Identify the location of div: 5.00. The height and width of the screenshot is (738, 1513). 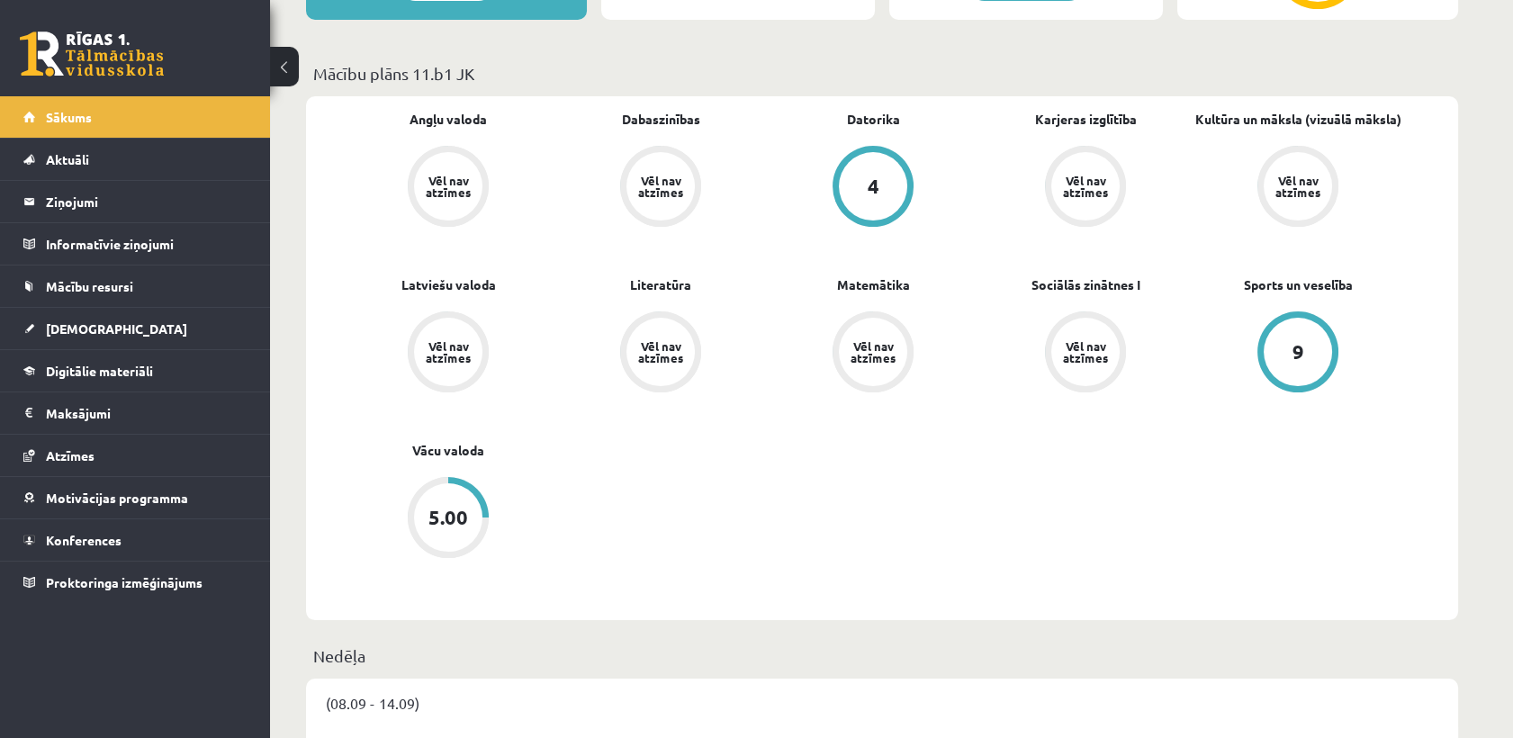
(448, 518).